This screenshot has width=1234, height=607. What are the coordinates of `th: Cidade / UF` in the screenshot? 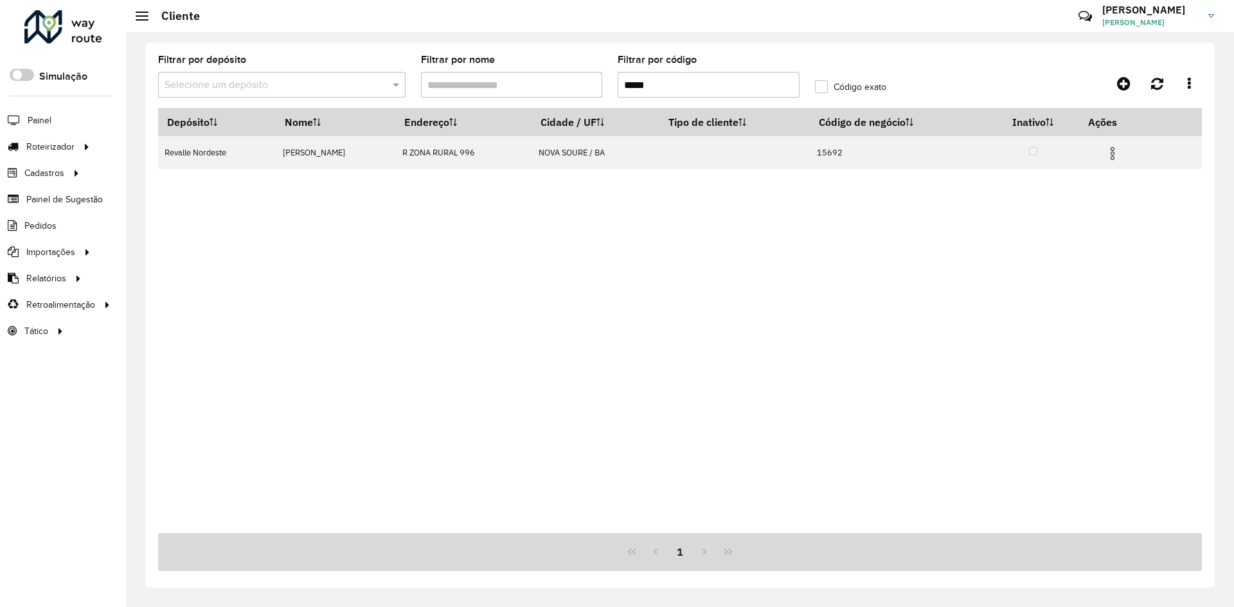 It's located at (595, 122).